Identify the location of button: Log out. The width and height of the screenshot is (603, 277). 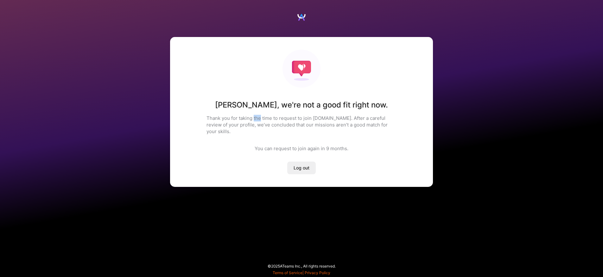
(301, 168).